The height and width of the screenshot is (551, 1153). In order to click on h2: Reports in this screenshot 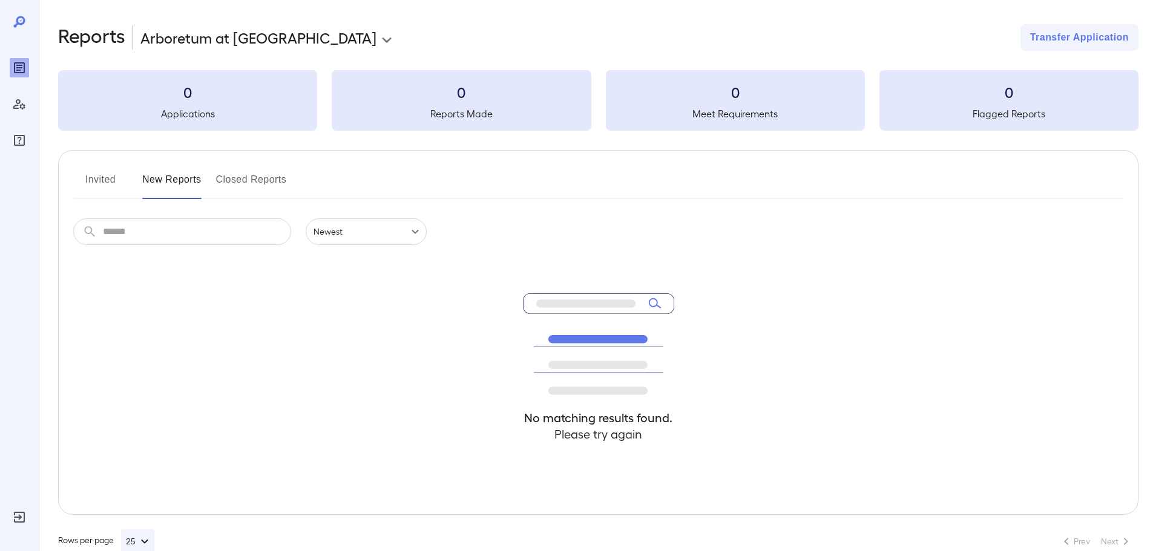, I will do `click(91, 38)`.